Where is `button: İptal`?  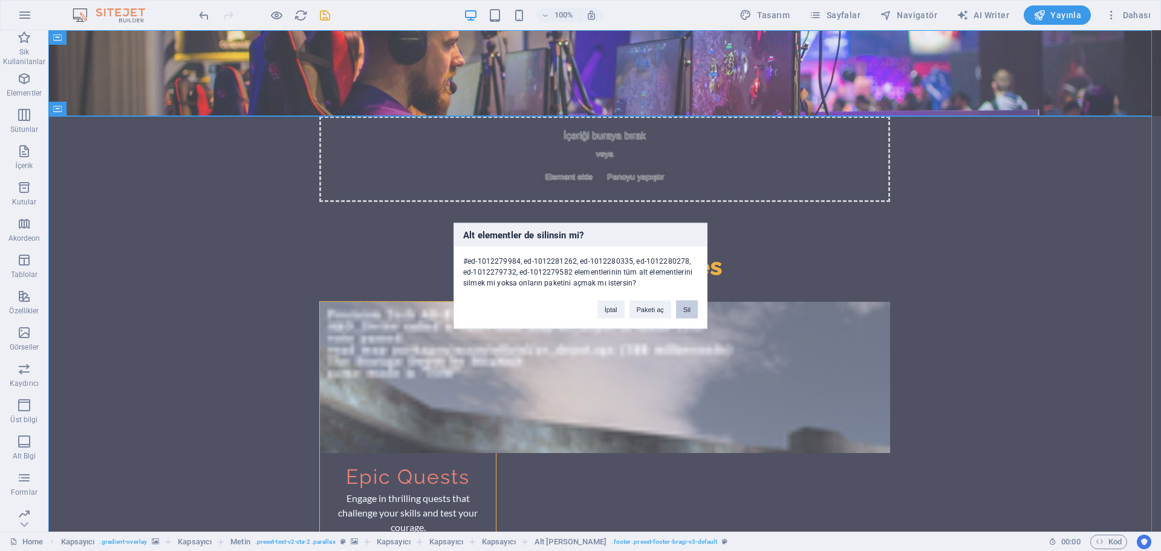 button: İptal is located at coordinates (611, 309).